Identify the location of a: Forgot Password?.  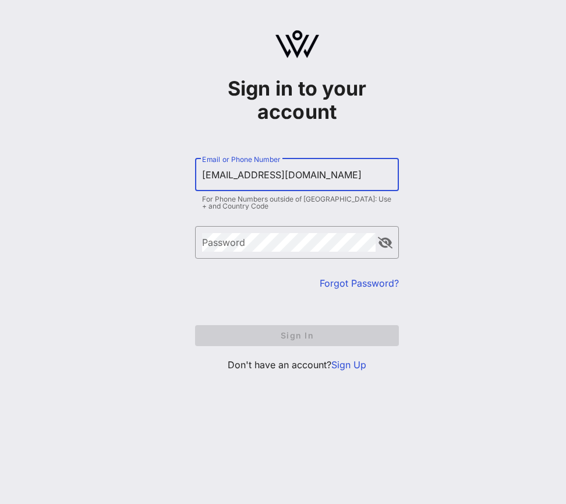
(360, 283).